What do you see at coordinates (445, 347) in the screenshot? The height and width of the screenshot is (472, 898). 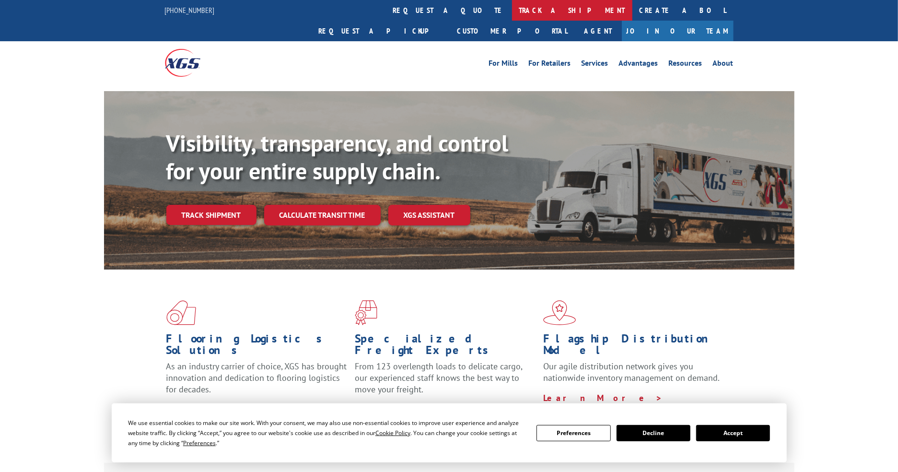 I see `h1: Specialized Freight Experts` at bounding box center [445, 347].